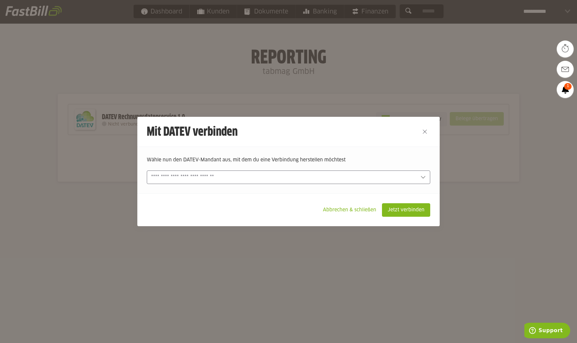  Describe the element at coordinates (26, 8) in the screenshot. I see `span: Support` at that location.